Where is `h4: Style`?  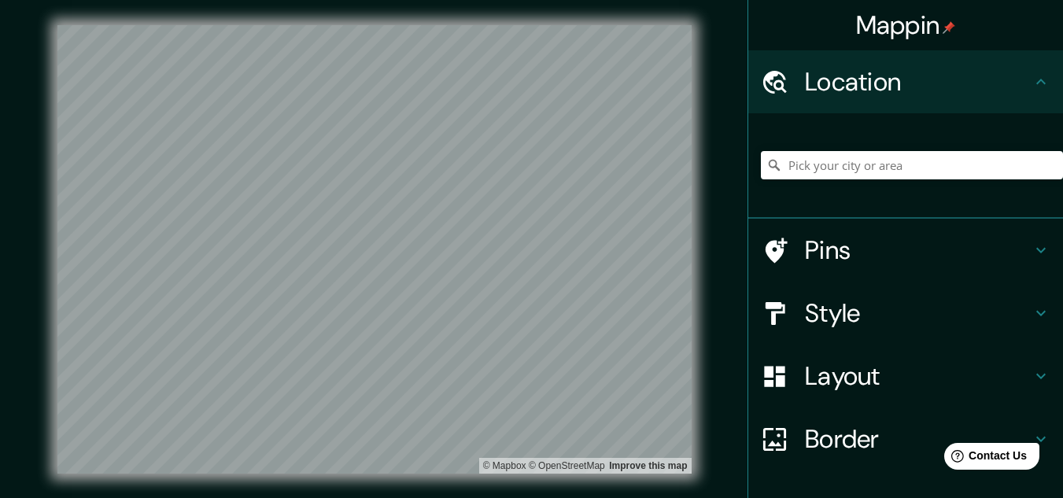 h4: Style is located at coordinates (918, 313).